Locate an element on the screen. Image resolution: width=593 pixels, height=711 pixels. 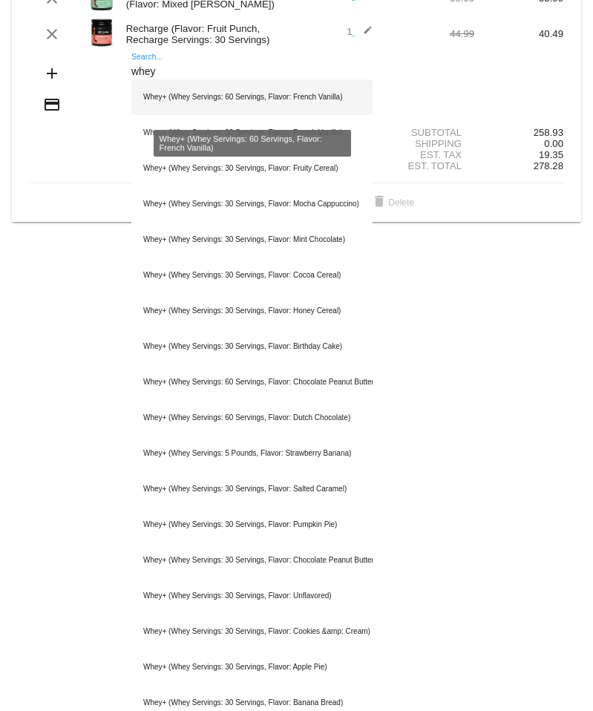
span: 19.35 is located at coordinates (551, 154).